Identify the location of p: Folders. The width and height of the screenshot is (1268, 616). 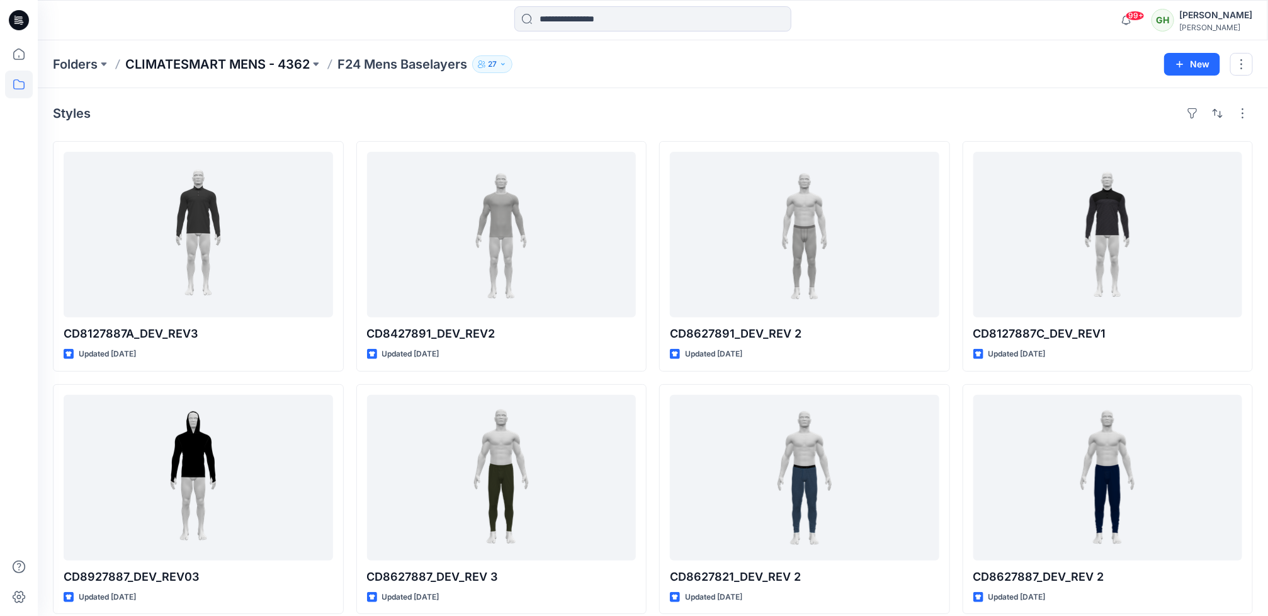
(75, 64).